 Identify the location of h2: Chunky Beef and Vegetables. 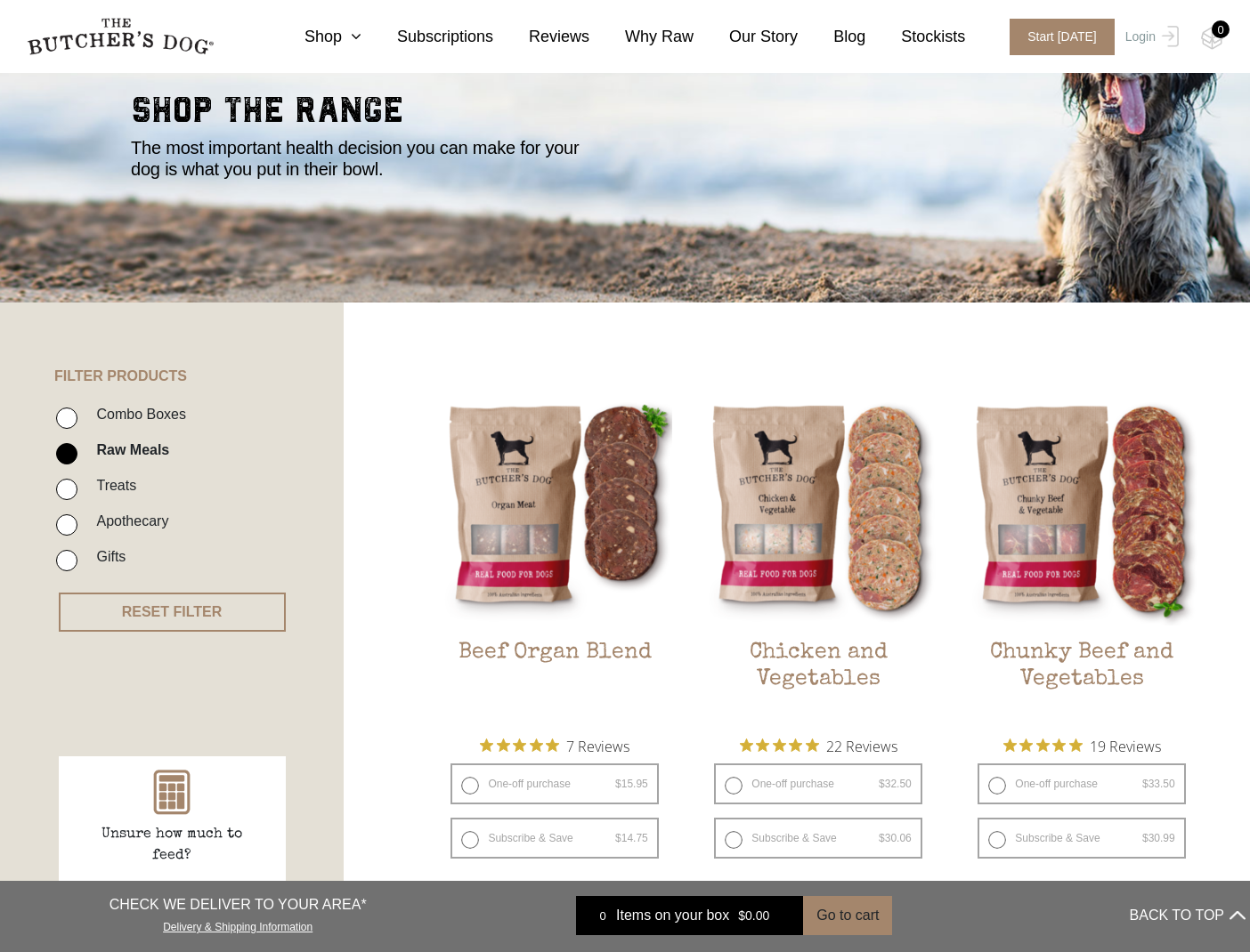
(1081, 682).